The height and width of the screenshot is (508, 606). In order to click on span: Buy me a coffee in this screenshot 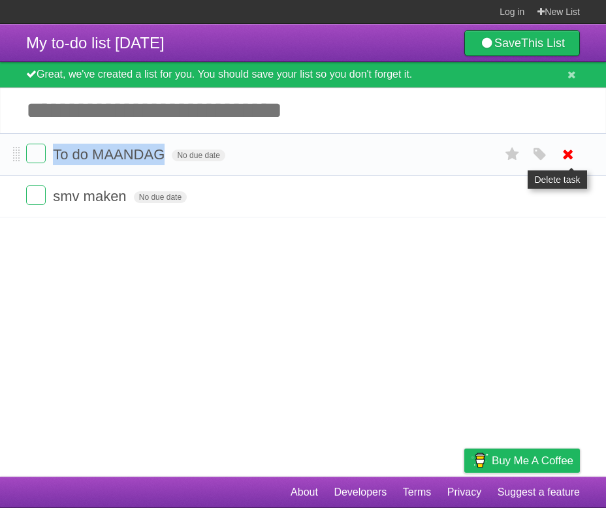, I will do `click(532, 460)`.